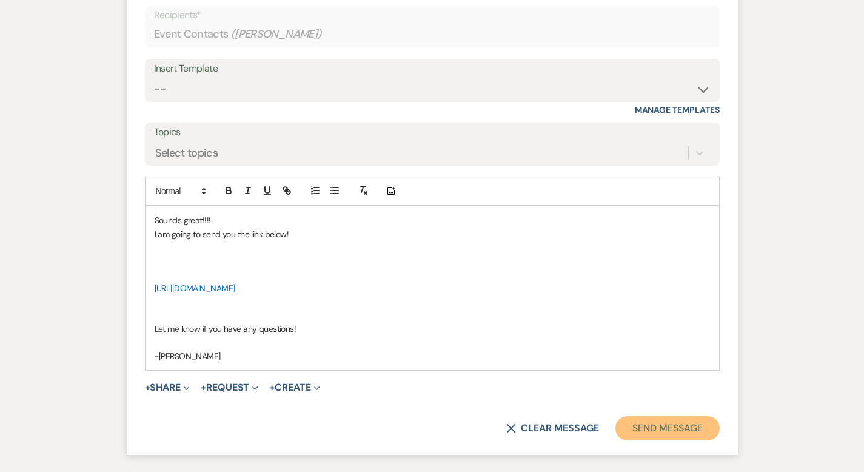 This screenshot has width=864, height=472. Describe the element at coordinates (432, 15) in the screenshot. I see `p: Recipients*` at that location.